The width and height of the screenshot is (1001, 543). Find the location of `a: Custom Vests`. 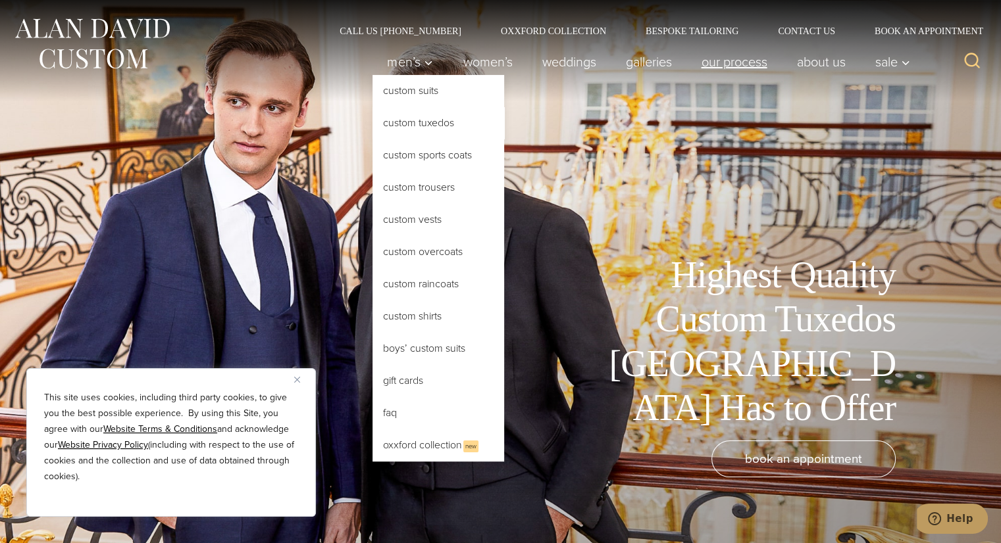

a: Custom Vests is located at coordinates (438, 220).